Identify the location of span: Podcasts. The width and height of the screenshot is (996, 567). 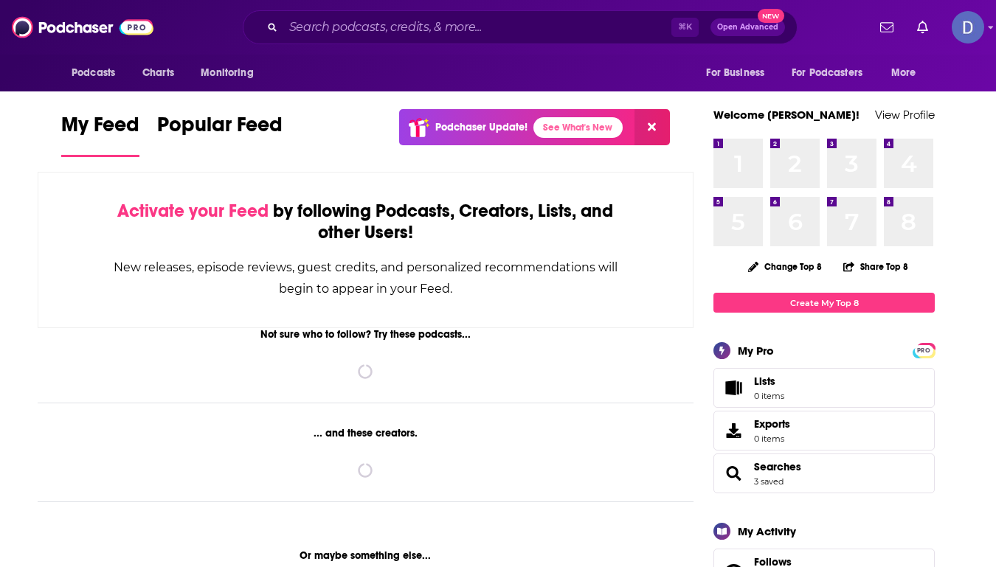
(93, 73).